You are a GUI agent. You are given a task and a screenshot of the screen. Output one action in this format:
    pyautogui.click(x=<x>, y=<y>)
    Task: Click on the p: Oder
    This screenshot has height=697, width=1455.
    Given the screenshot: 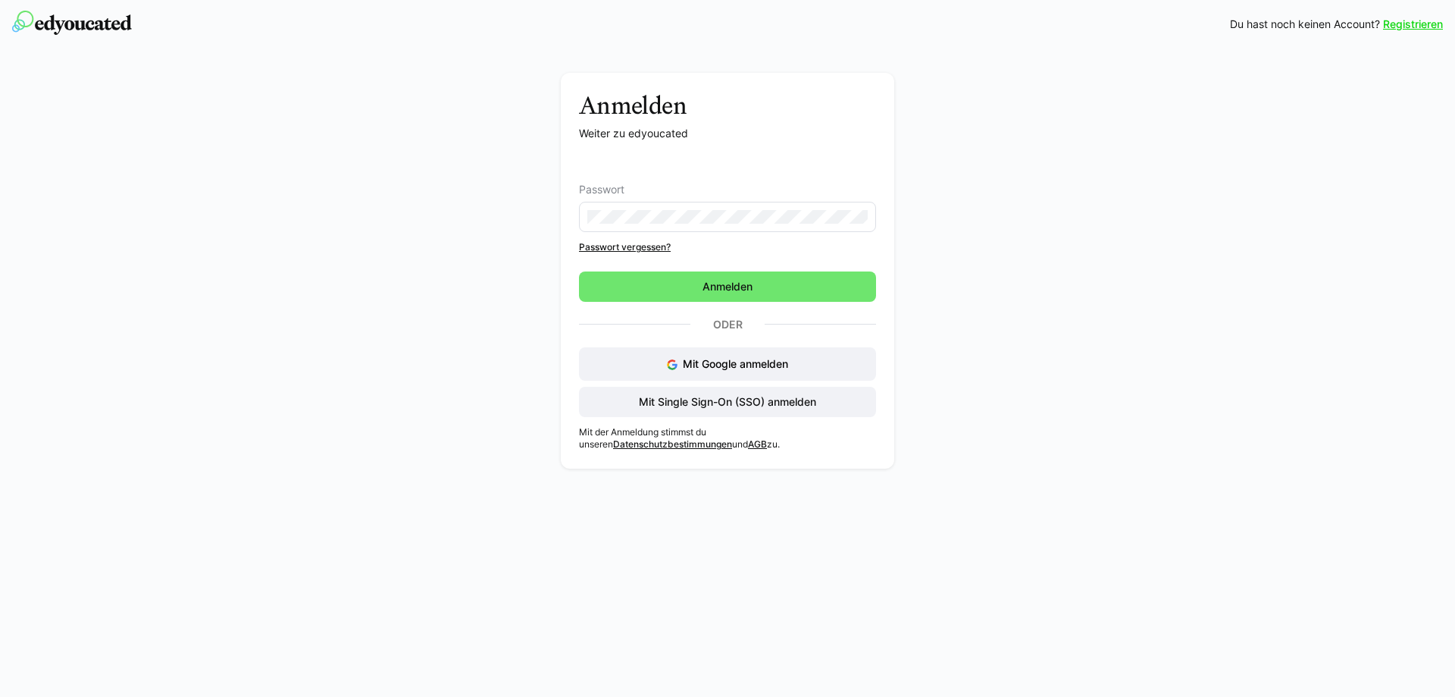 What is the action you would take?
    pyautogui.click(x=728, y=324)
    